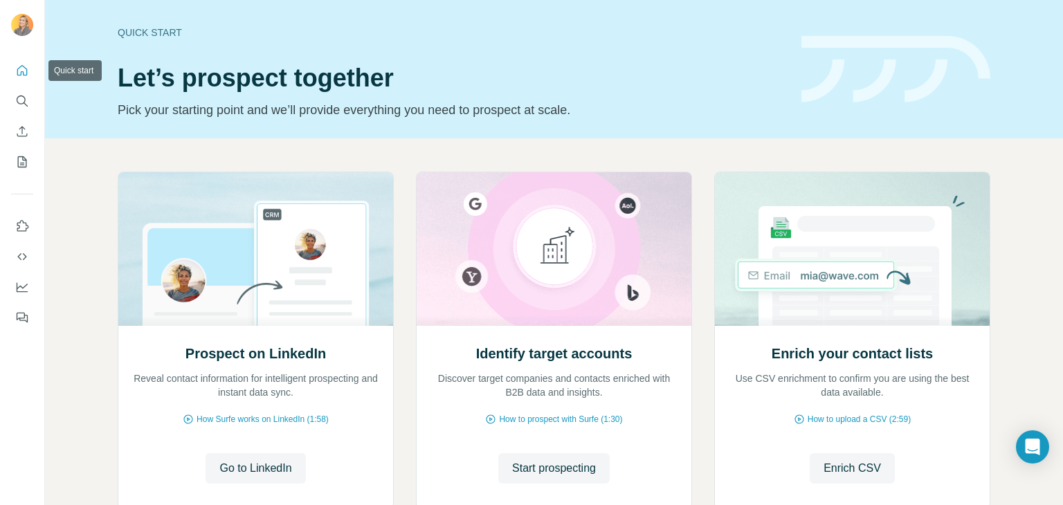  Describe the element at coordinates (22, 226) in the screenshot. I see `button: Use Surfe on LinkedIn` at that location.